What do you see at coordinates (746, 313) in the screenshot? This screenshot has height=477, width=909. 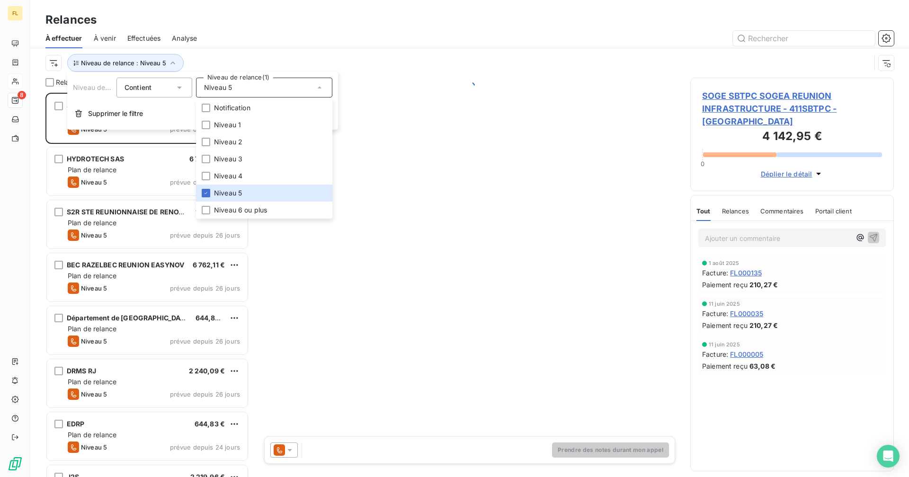 I see `span: FL000035` at bounding box center [746, 313].